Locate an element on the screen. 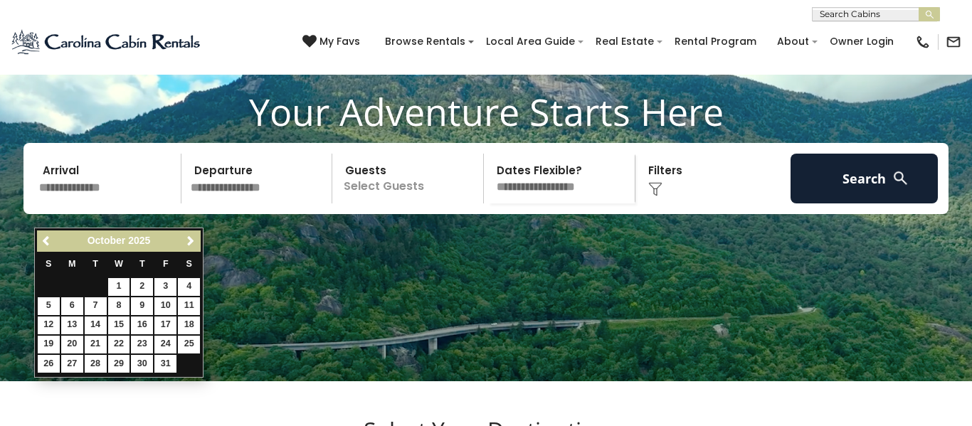  a: 6 is located at coordinates (72, 306).